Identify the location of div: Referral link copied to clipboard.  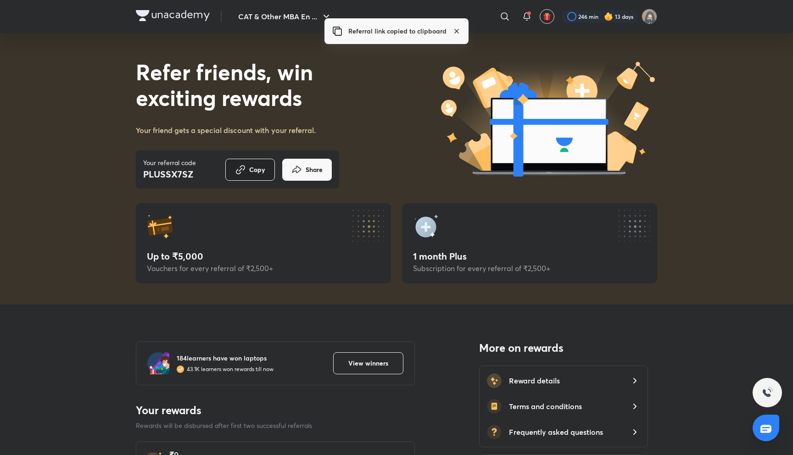
(397, 31).